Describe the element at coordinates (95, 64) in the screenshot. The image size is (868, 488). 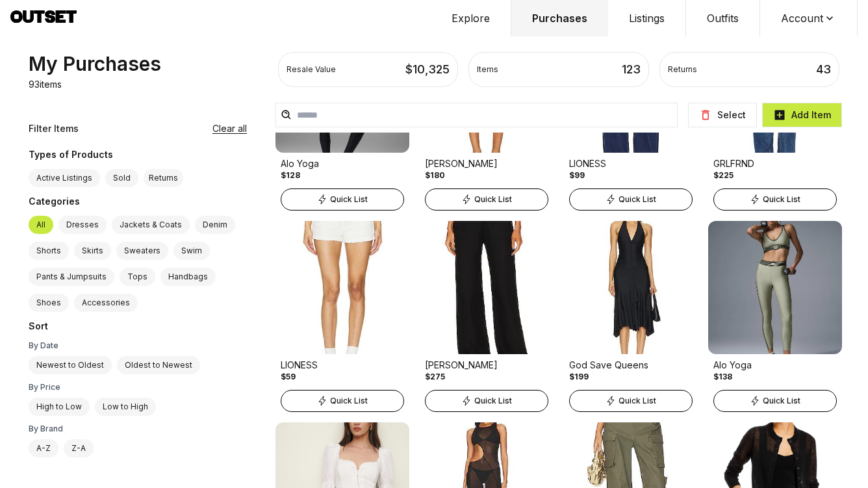
I see `div: My Purchases` at that location.